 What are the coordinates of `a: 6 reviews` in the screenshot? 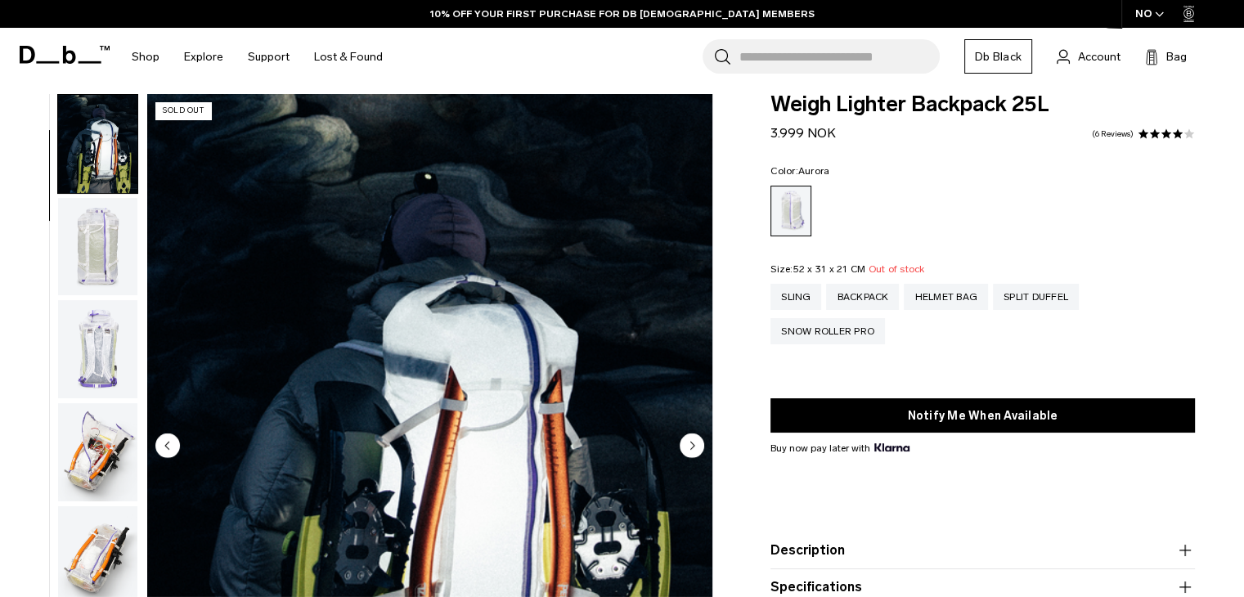 It's located at (1113, 134).